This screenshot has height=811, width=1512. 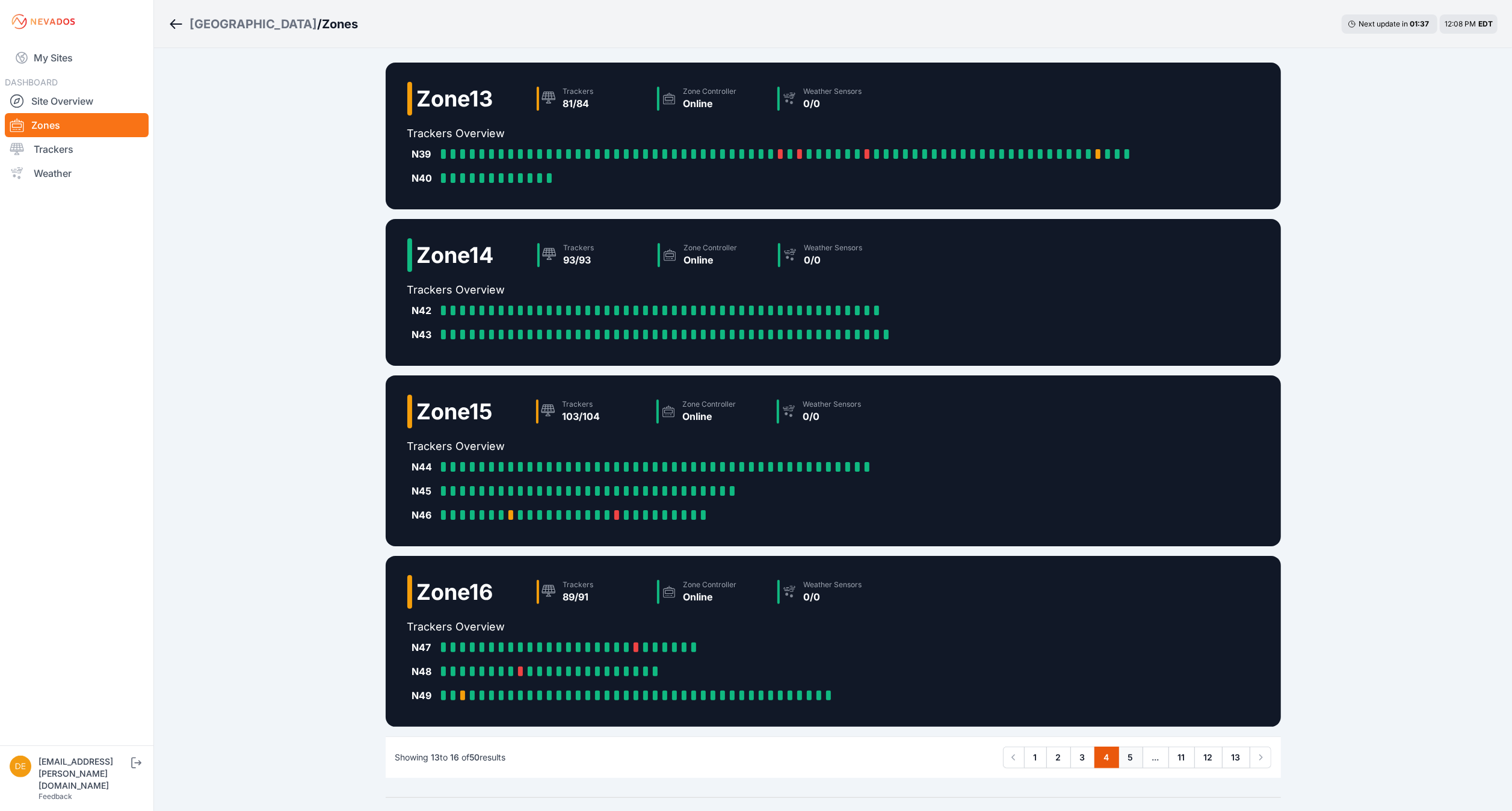 I want to click on a: My Sites, so click(x=77, y=58).